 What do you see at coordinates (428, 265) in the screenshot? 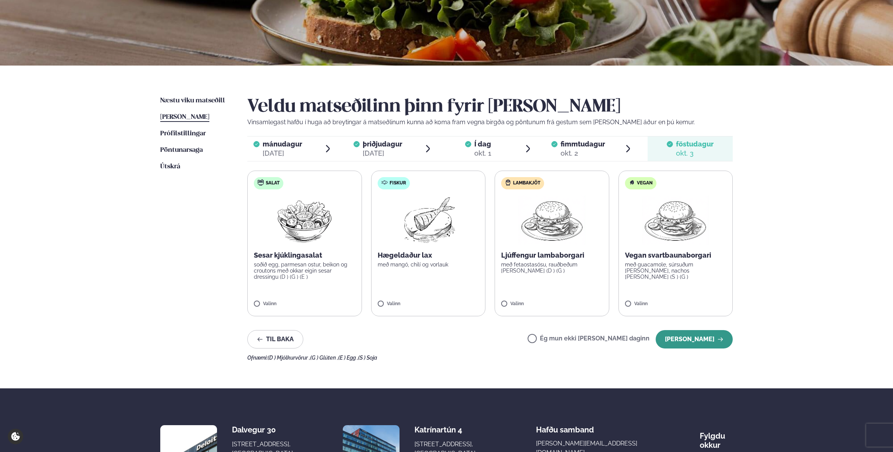
I see `p: með mangó, chilí og vorlauk` at bounding box center [428, 265].